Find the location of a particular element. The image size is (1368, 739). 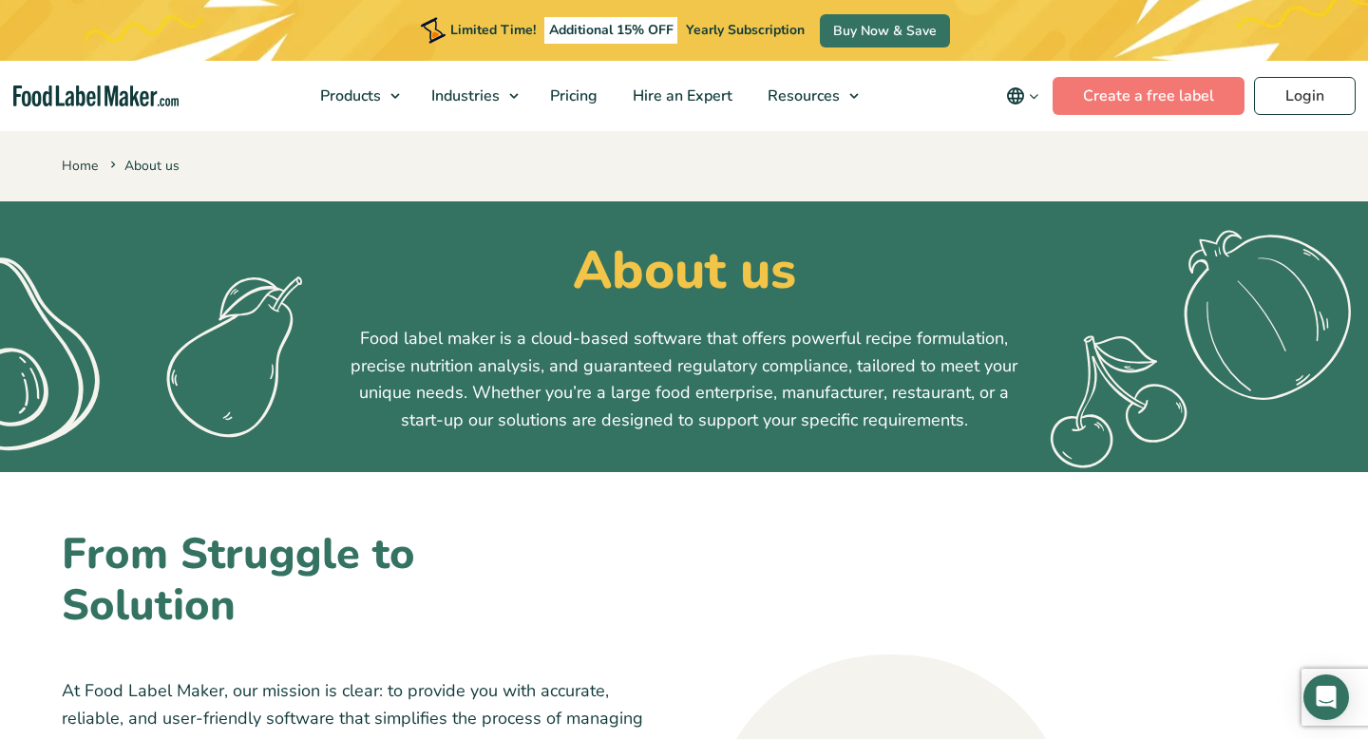

a: Industries is located at coordinates (471, 96).